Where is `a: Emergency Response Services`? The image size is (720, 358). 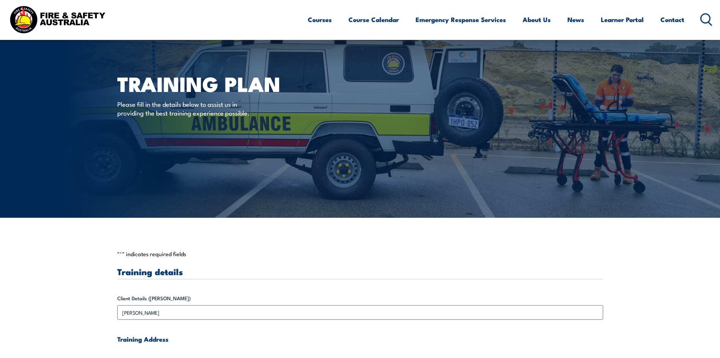
a: Emergency Response Services is located at coordinates (461, 19).